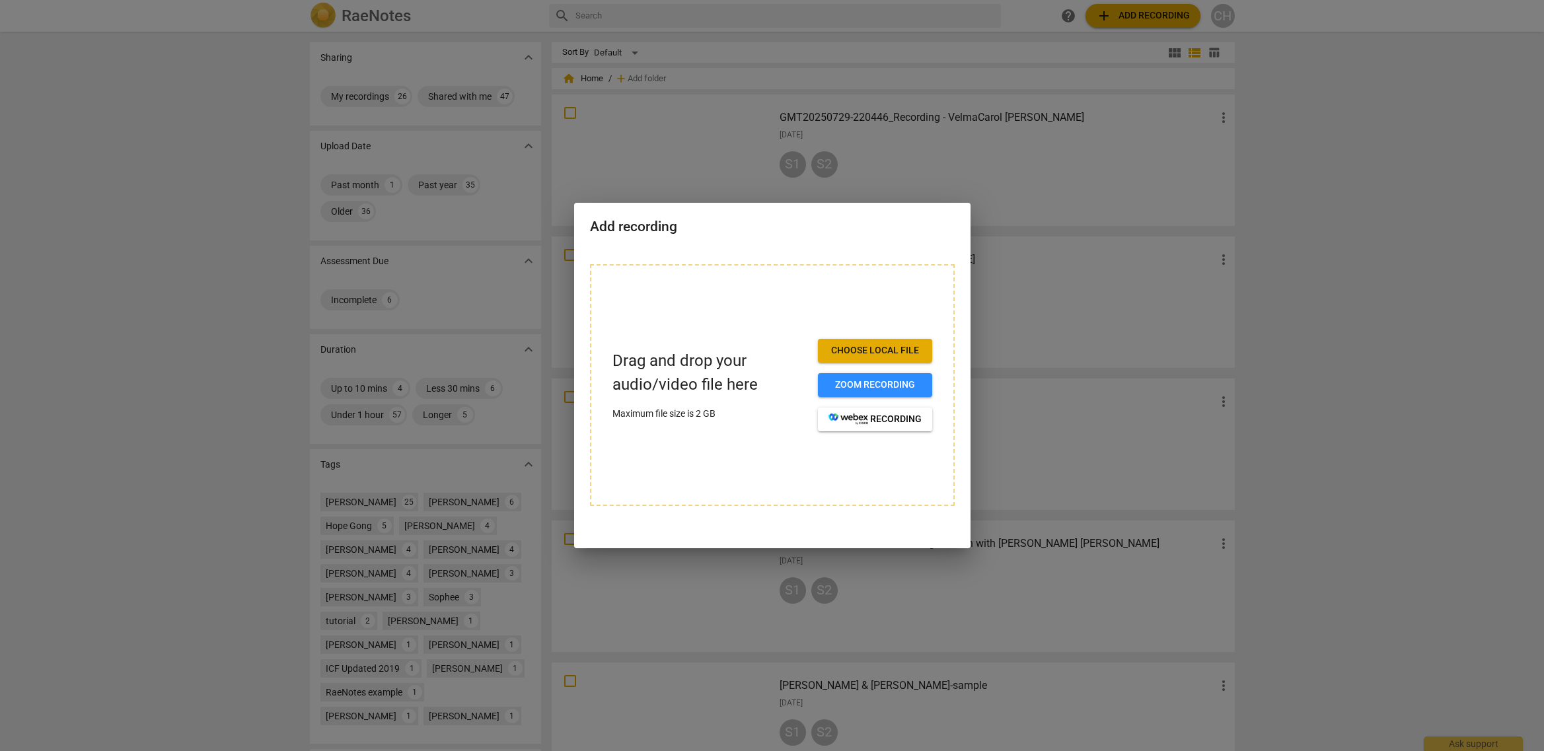 The width and height of the screenshot is (1544, 751). What do you see at coordinates (772, 227) in the screenshot?
I see `h2: Add recording` at bounding box center [772, 227].